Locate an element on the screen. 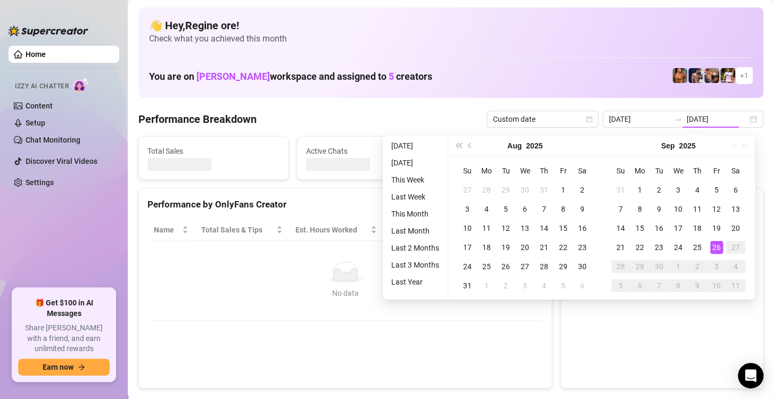  div: No data is located at coordinates (345, 293).